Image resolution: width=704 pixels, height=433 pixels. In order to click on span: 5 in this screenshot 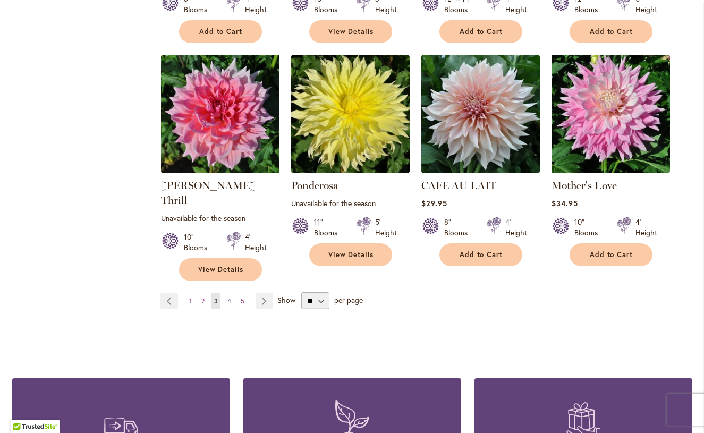, I will do `click(242, 301)`.